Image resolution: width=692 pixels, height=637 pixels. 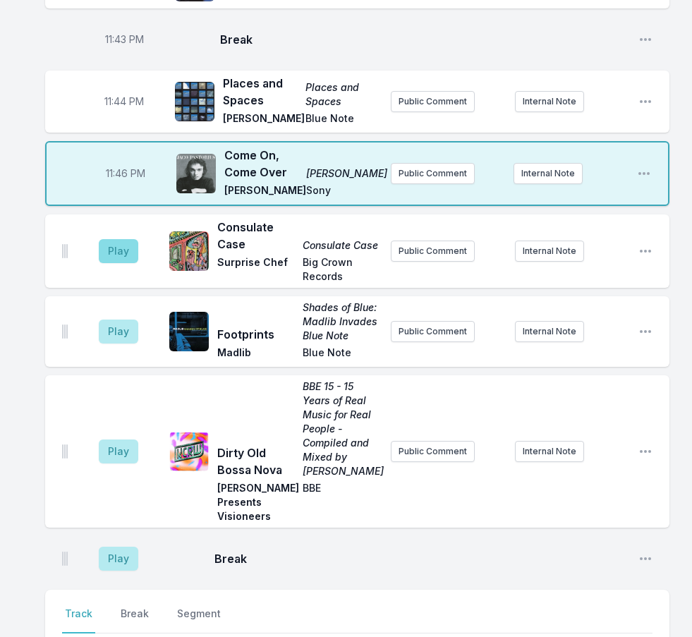 What do you see at coordinates (256, 354) in the screenshot?
I see `span: Madlib` at bounding box center [256, 354].